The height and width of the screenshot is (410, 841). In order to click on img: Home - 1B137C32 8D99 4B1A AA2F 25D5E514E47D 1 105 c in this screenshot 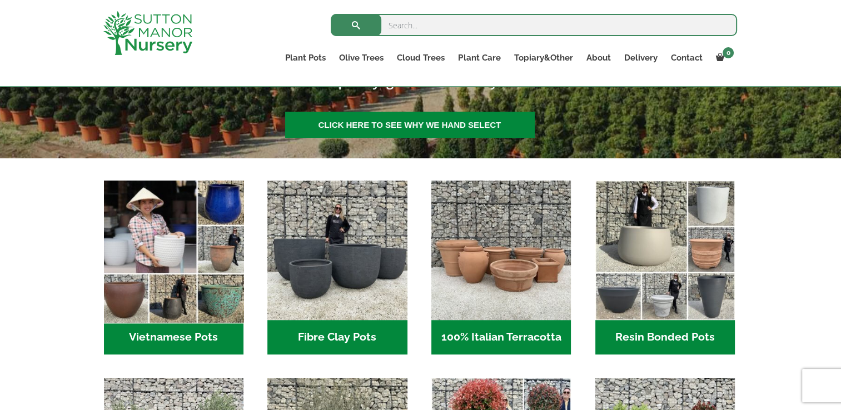, I will do `click(501, 250)`.